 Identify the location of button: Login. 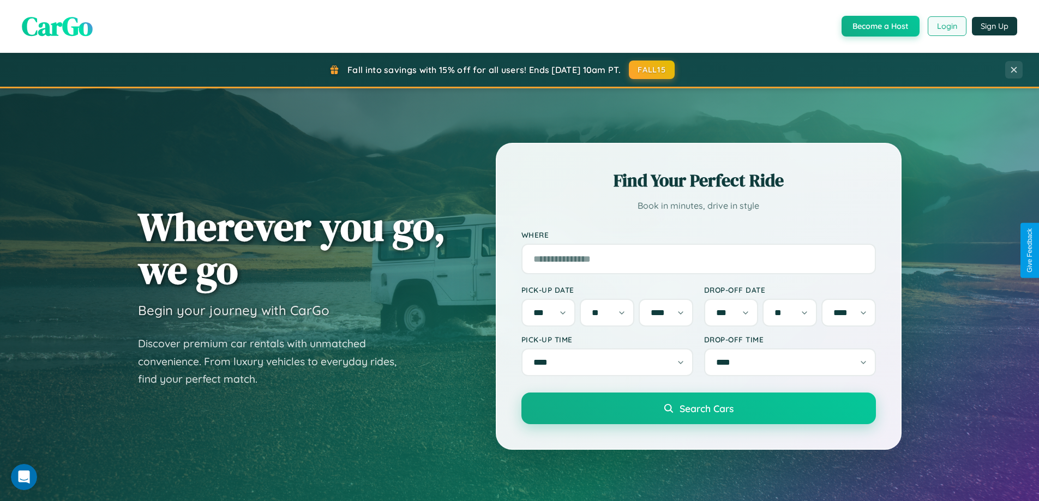
(947, 26).